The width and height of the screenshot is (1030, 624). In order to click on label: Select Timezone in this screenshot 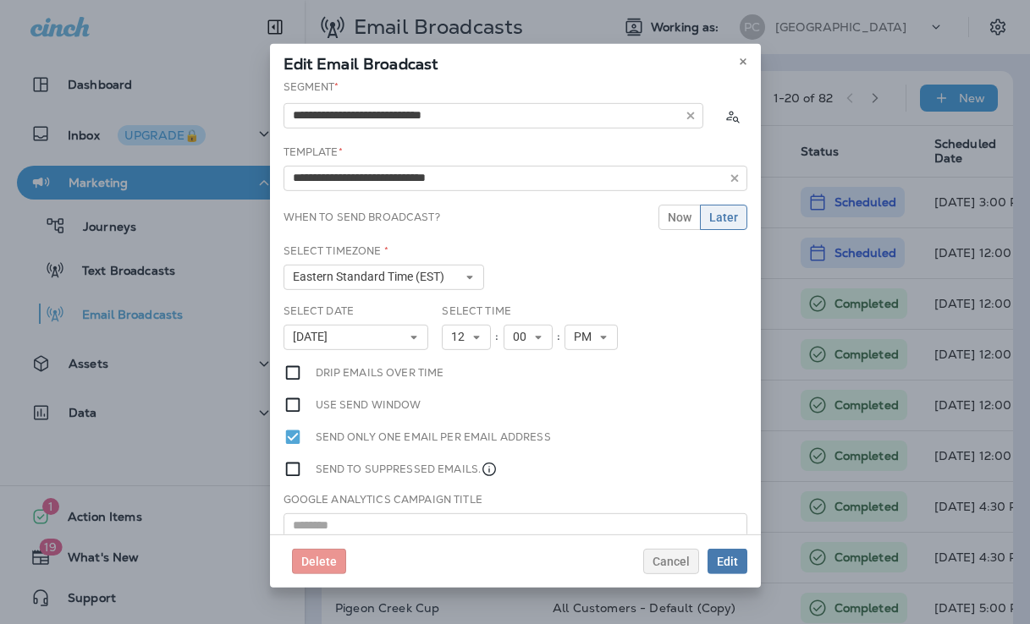, I will do `click(336, 250)`.